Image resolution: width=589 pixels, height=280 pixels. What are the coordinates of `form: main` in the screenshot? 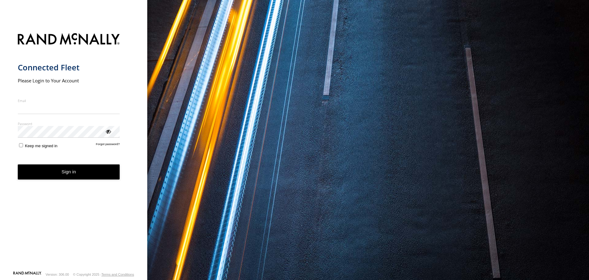 It's located at (74, 150).